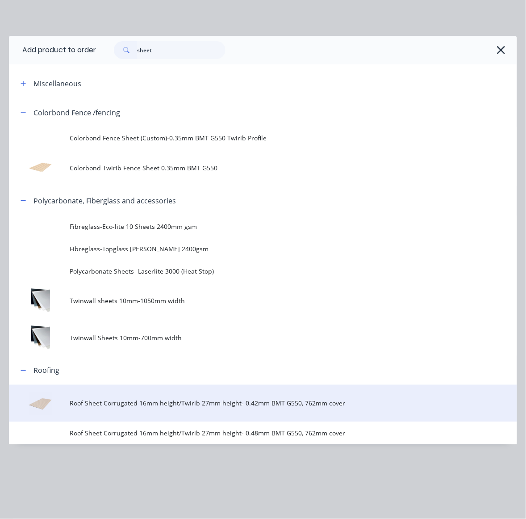  I want to click on div: Polycarbonate, Fiberglass and accessories, so click(105, 201).